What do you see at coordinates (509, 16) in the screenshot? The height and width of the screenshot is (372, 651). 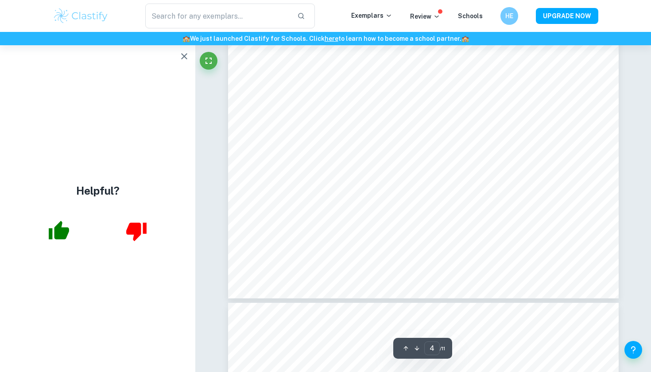 I see `button: HE` at bounding box center [509, 16].